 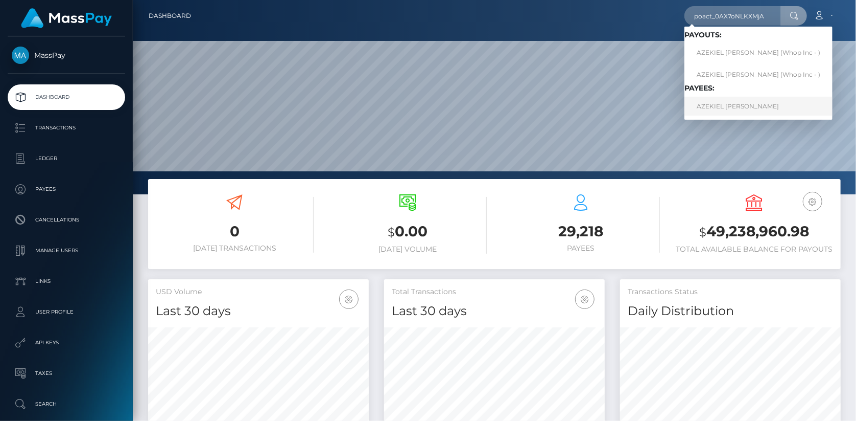 I want to click on h6: Payees, so click(x=581, y=248).